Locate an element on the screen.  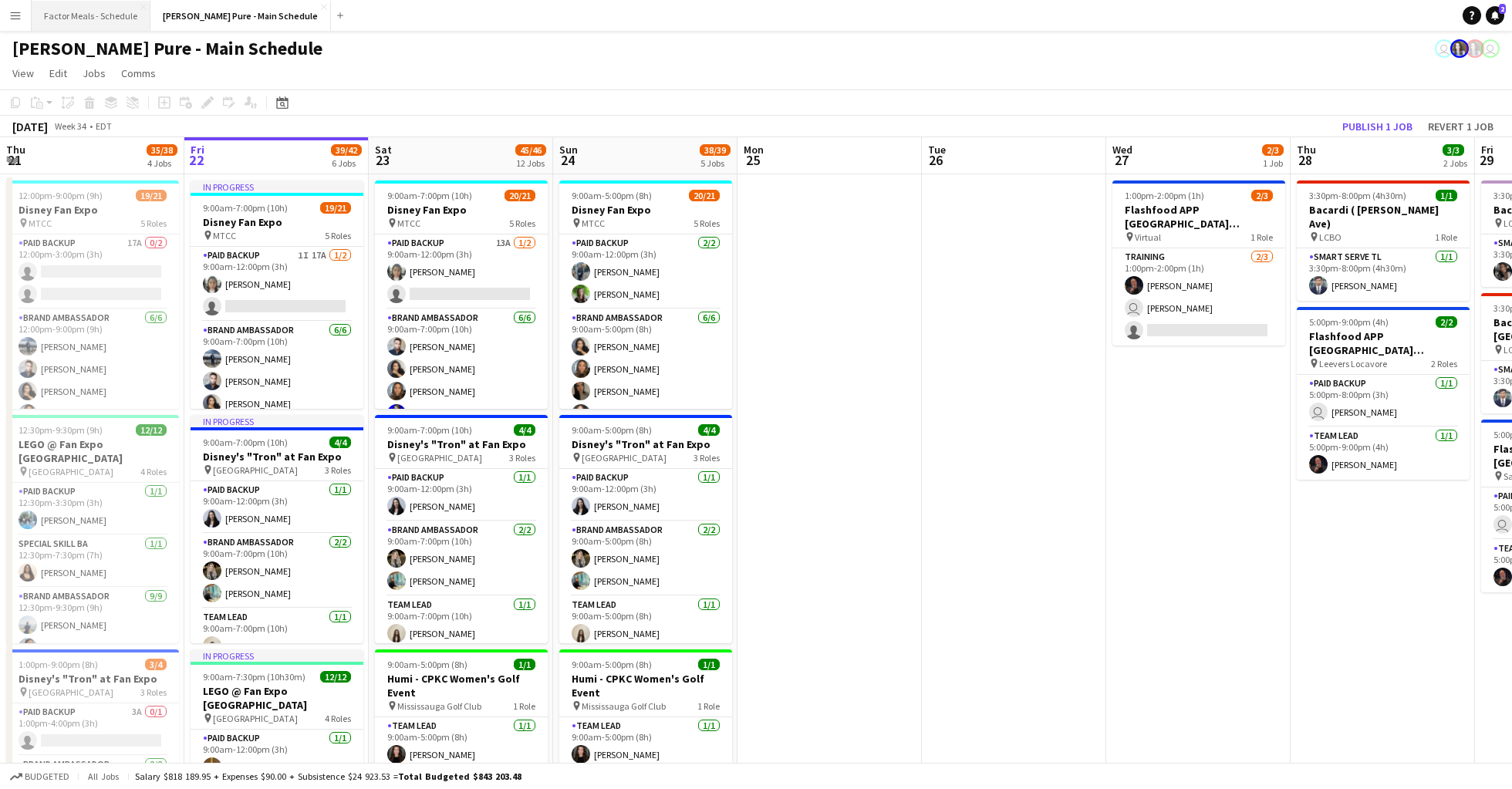
span: 4 Roles is located at coordinates (338, 718).